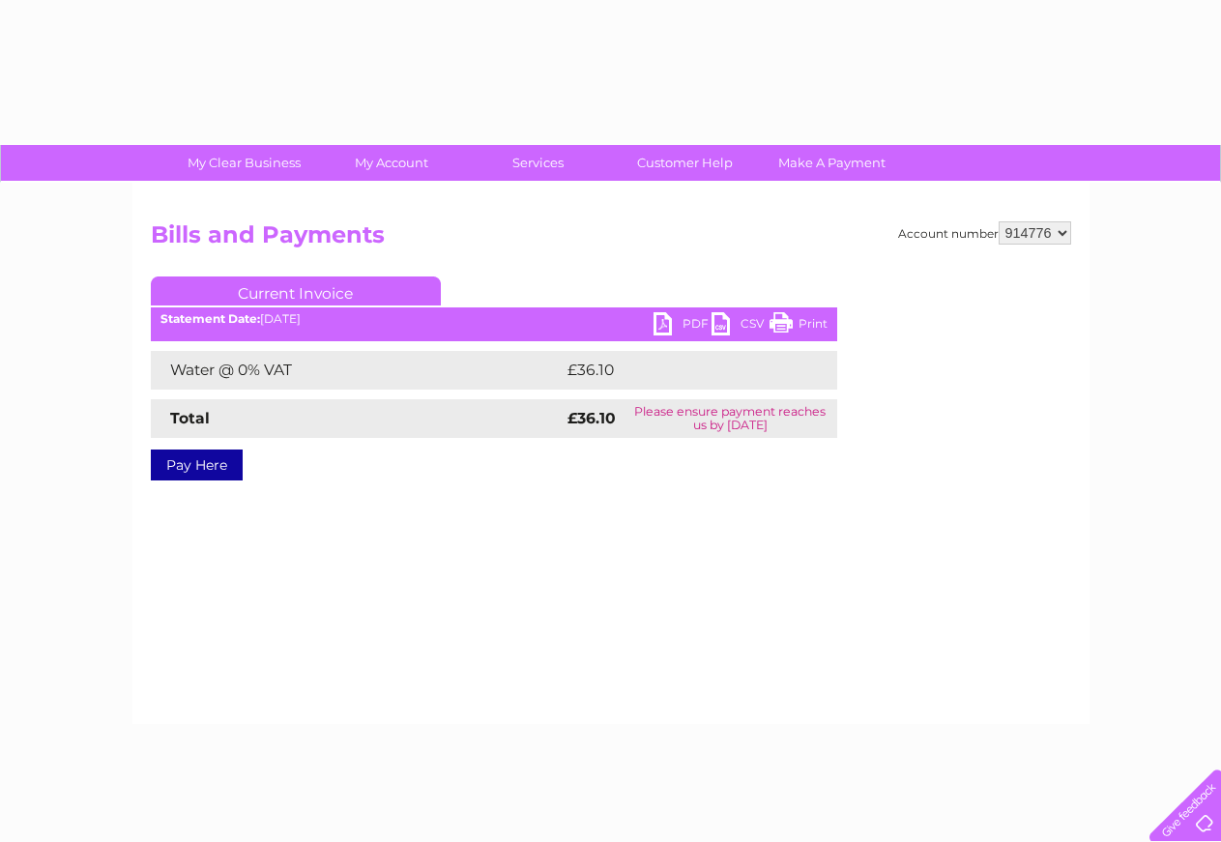  Describe the element at coordinates (799, 326) in the screenshot. I see `a: Print` at that location.